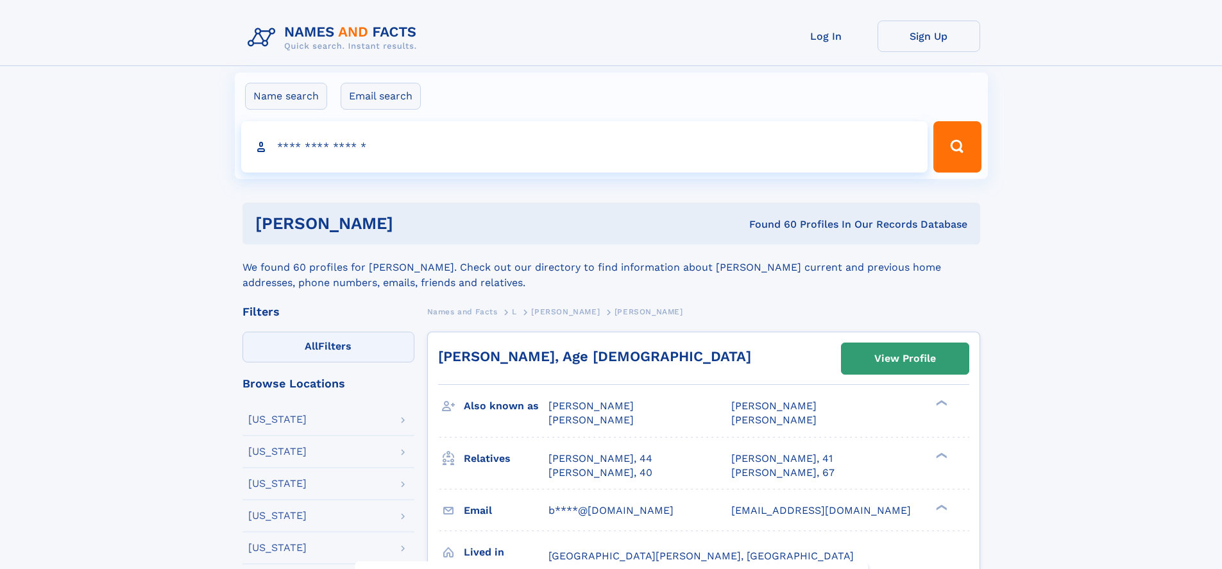  What do you see at coordinates (328, 347) in the screenshot?
I see `label: Filters` at bounding box center [328, 347].